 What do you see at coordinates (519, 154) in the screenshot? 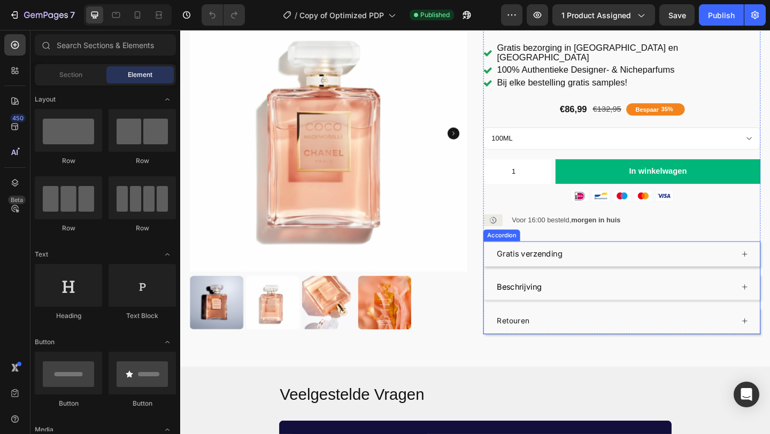
I see `button: In winkelwagen` at bounding box center [519, 154].